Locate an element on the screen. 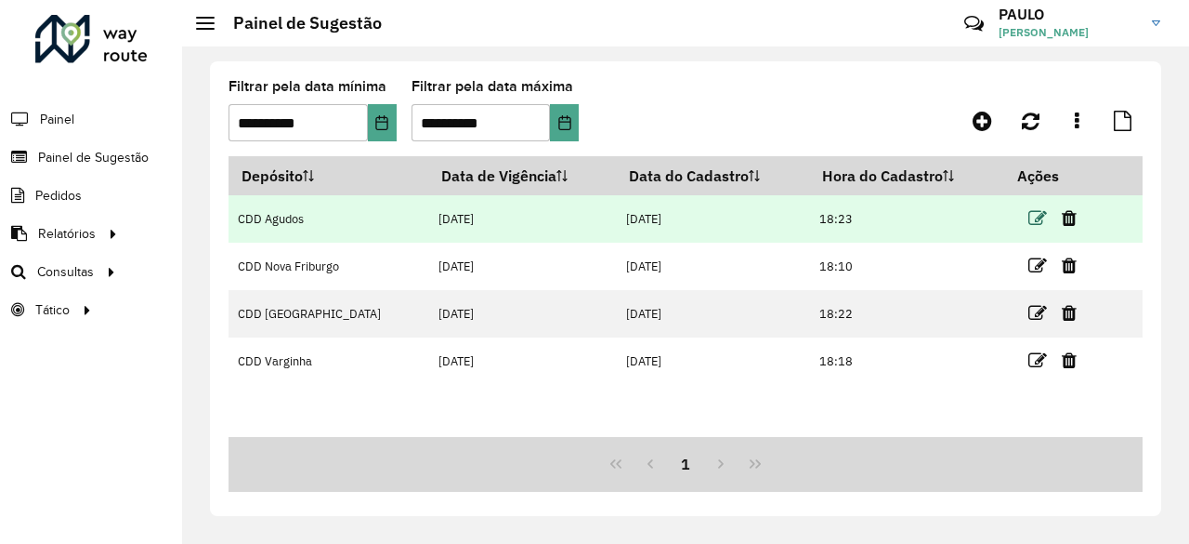 The width and height of the screenshot is (1189, 544). h3: PAULO is located at coordinates (1069, 14).